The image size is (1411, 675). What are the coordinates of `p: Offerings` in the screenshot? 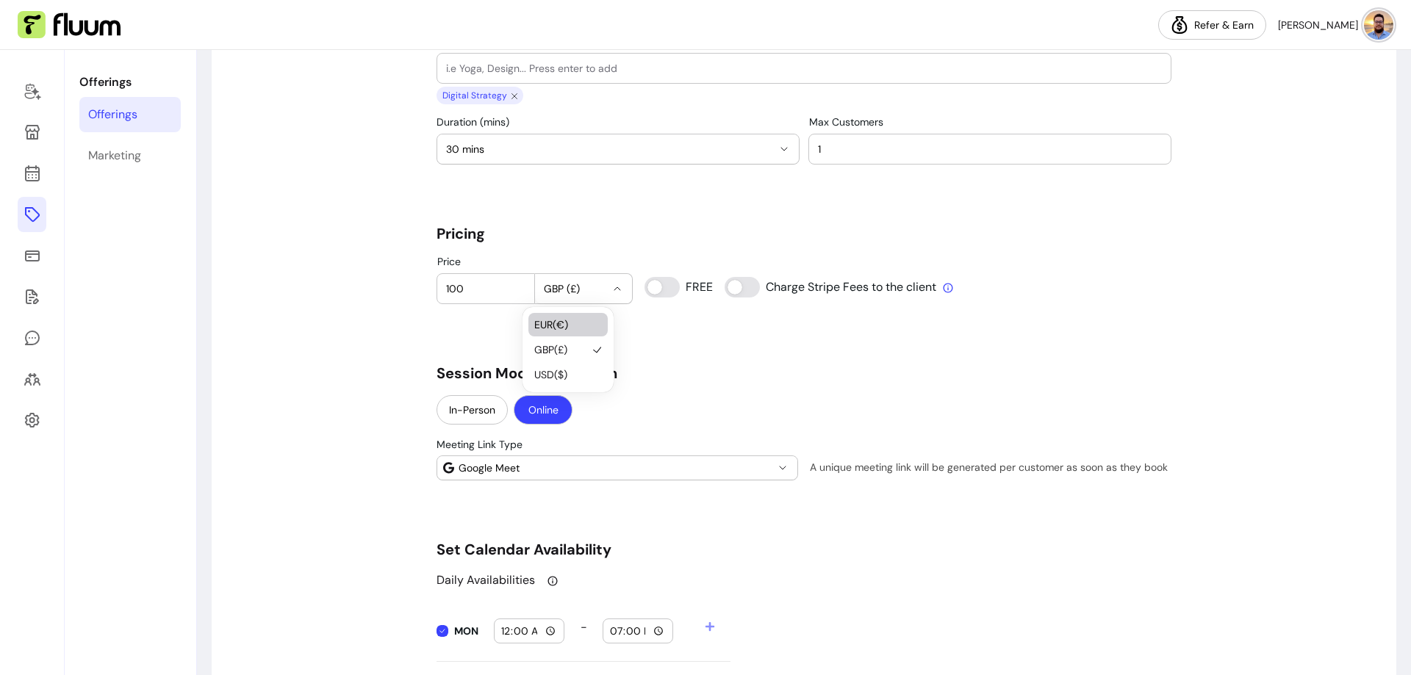 It's located at (130, 82).